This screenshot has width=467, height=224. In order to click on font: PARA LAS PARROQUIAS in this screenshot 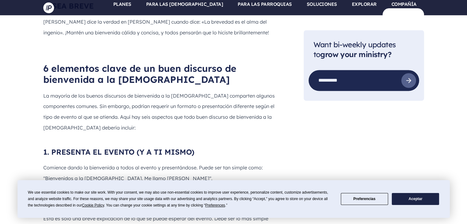, I will do `click(265, 4)`.